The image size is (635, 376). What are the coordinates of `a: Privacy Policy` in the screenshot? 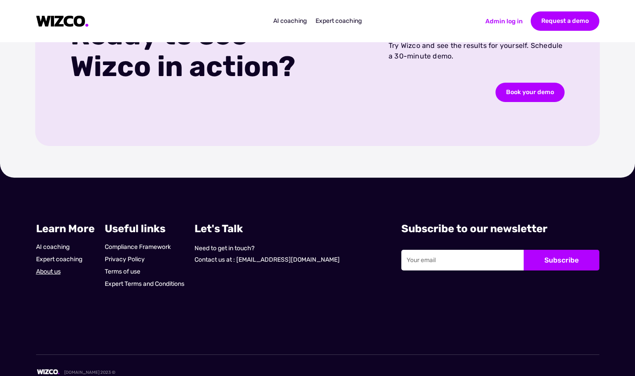 It's located at (144, 260).